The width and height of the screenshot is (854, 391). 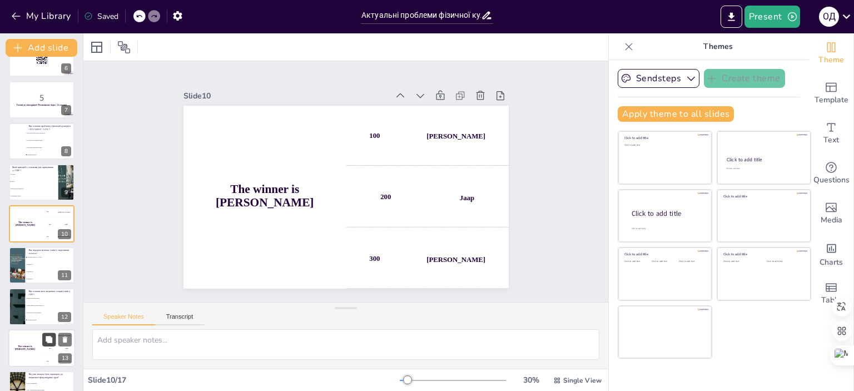 What do you see at coordinates (65, 234) in the screenshot?
I see `div: 10` at bounding box center [65, 234].